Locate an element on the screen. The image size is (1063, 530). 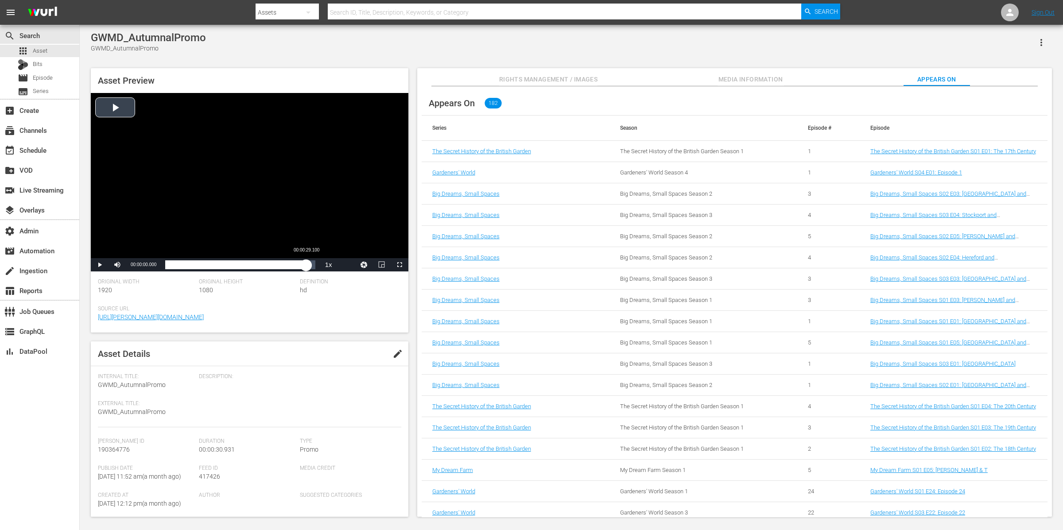
td: Gardeners' World Season 1 is located at coordinates (703, 492).